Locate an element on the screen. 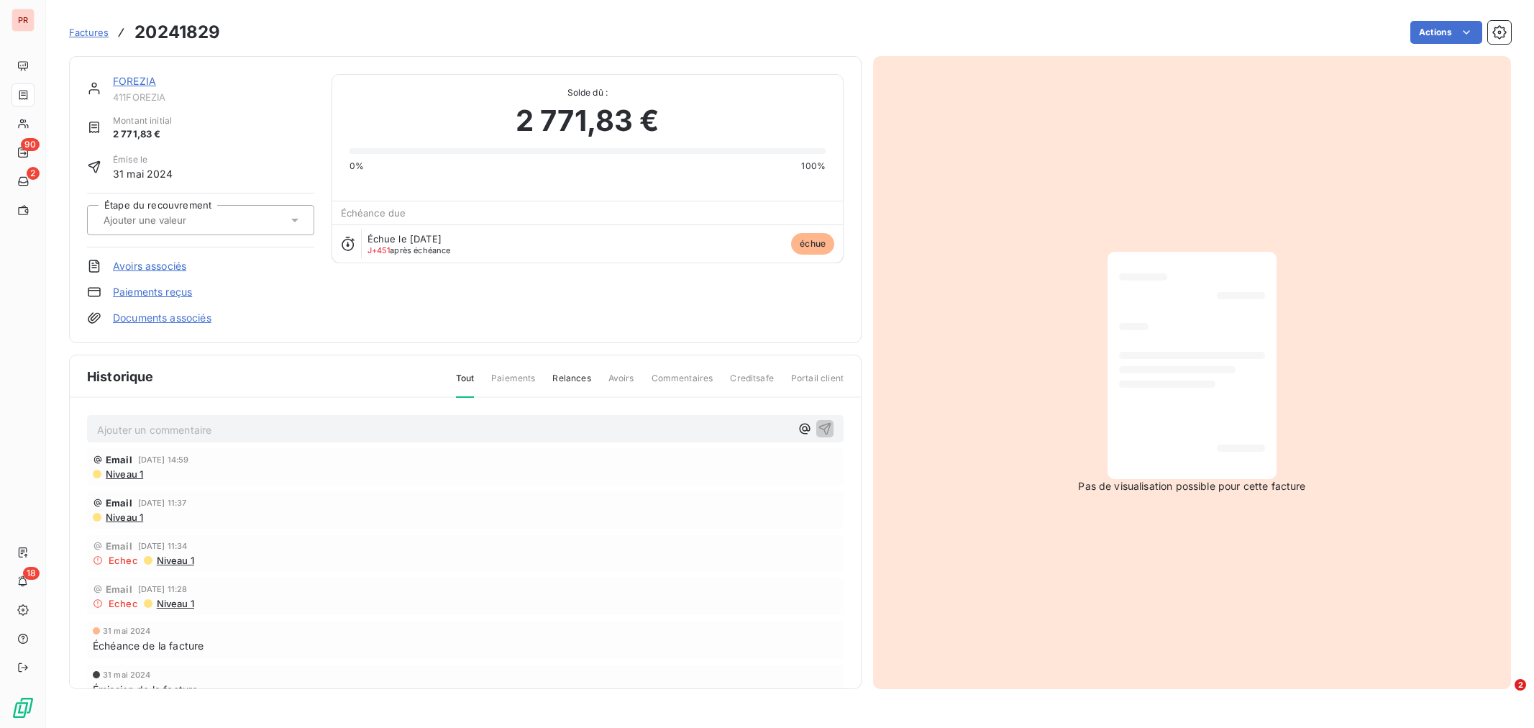 This screenshot has height=728, width=1534. span: Échéance de la facture is located at coordinates (148, 645).